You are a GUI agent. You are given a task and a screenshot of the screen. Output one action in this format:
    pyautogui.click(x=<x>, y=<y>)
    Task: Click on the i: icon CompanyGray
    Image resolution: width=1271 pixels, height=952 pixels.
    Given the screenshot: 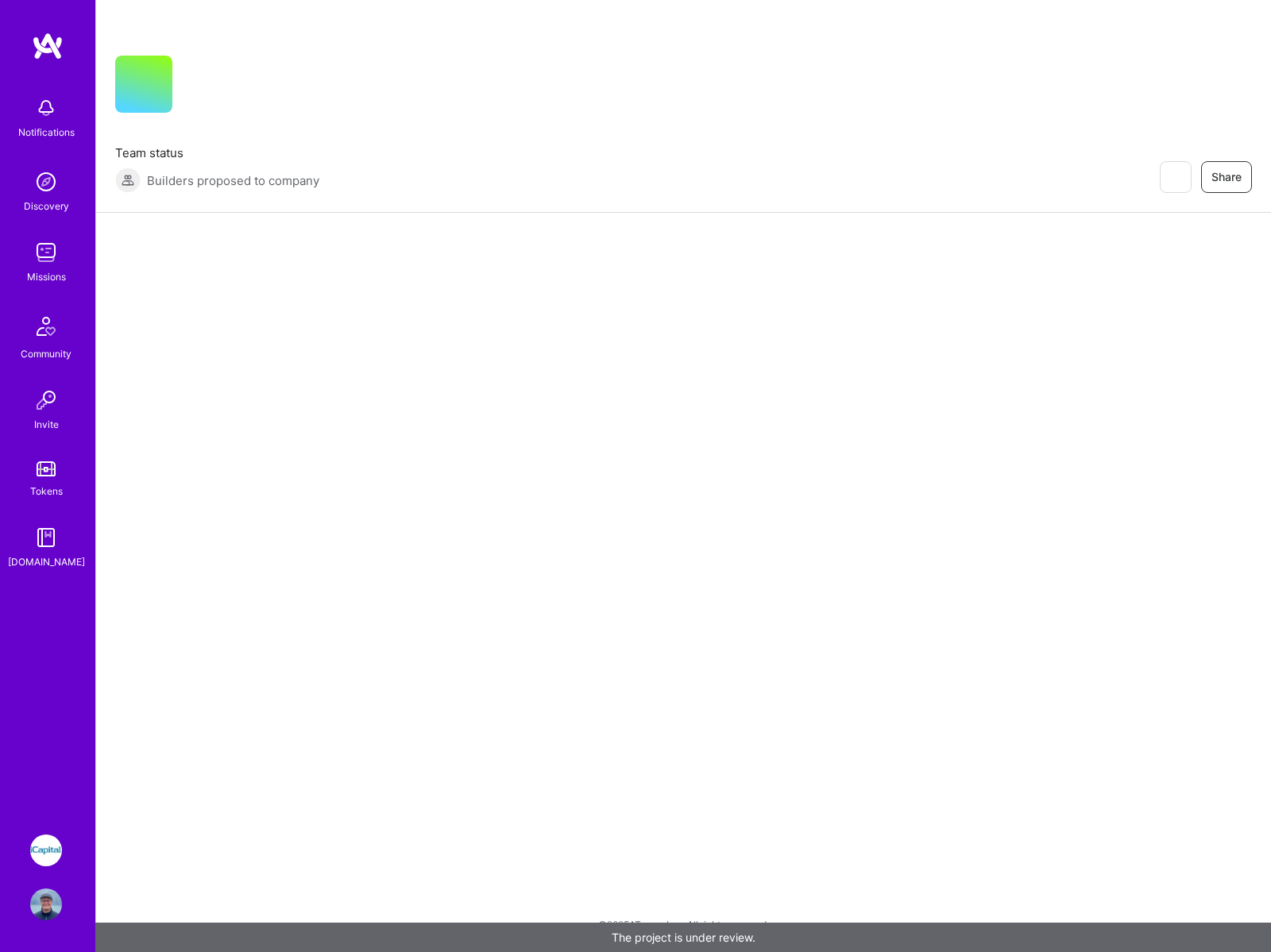 What is the action you would take?
    pyautogui.click(x=197, y=88)
    